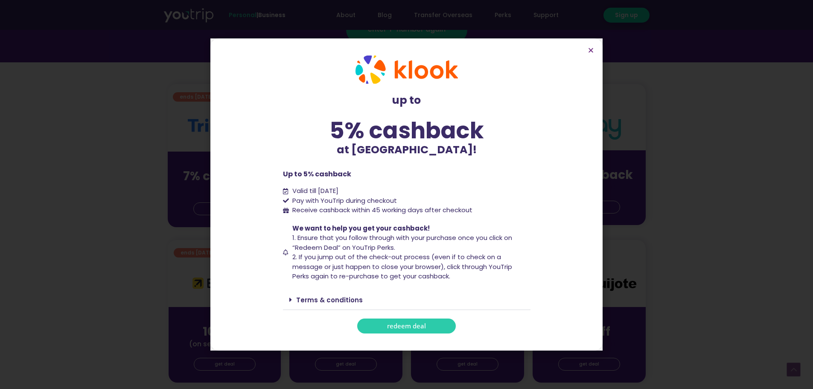 This screenshot has height=389, width=813. What do you see at coordinates (381, 210) in the screenshot?
I see `span: Receive cashback within 45 working days after checkout` at bounding box center [381, 210].